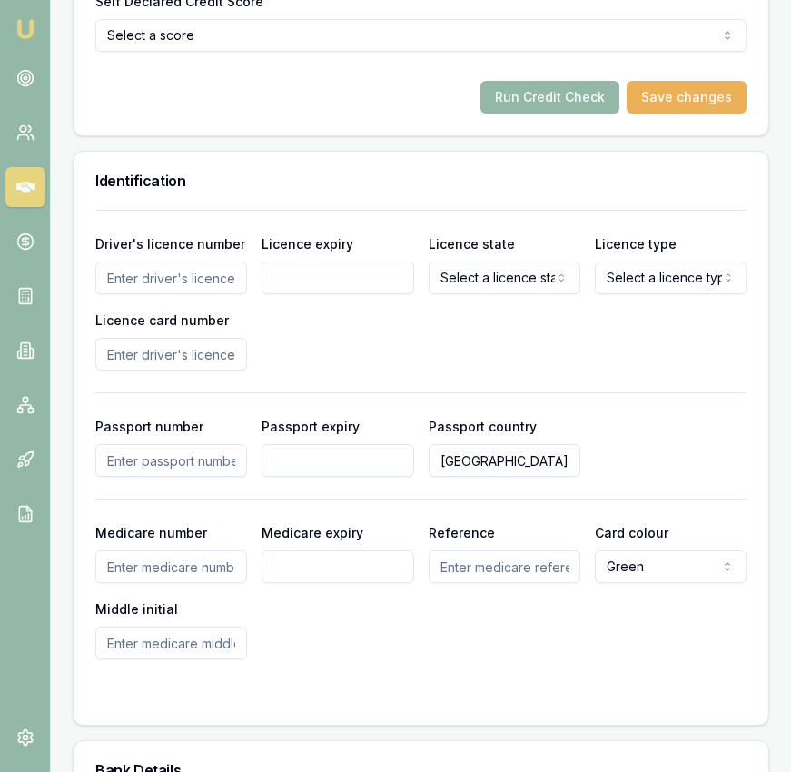 The height and width of the screenshot is (772, 791). What do you see at coordinates (171, 567) in the screenshot?
I see `input: Enter medicare number` at bounding box center [171, 567].